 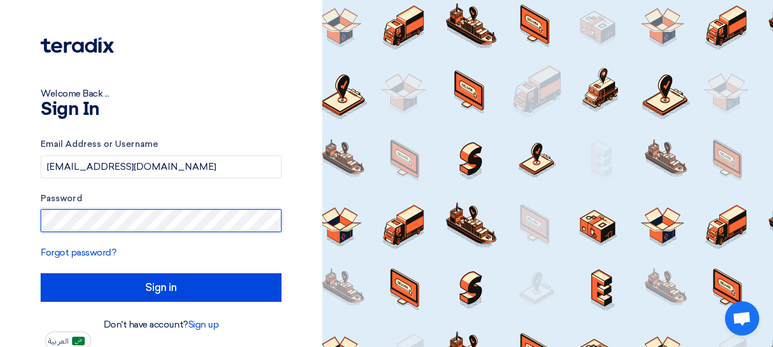 What do you see at coordinates (204, 325) in the screenshot?
I see `a: Sign up` at bounding box center [204, 325].